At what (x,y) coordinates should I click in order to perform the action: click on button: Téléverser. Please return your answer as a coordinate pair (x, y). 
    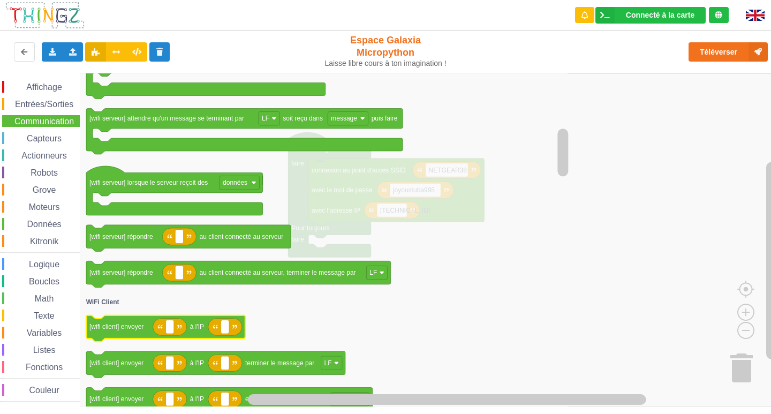
    Looking at the image, I should click on (728, 52).